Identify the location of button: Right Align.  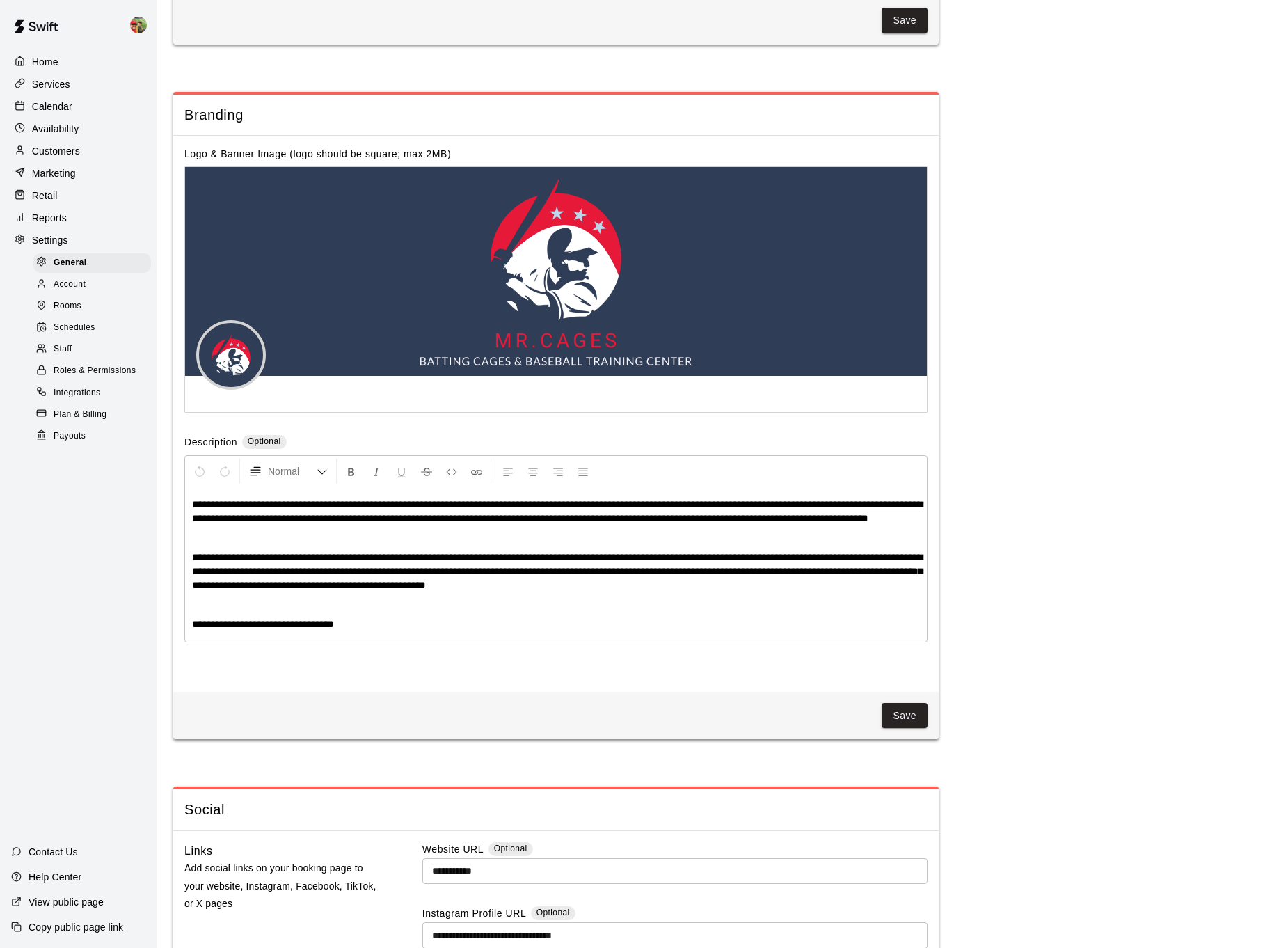
(558, 472).